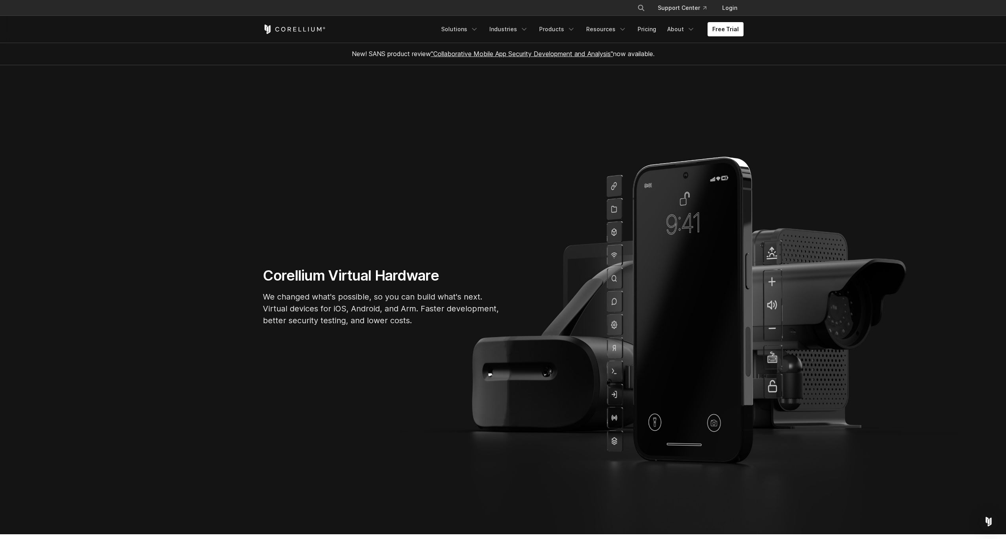  What do you see at coordinates (641, 8) in the screenshot?
I see `button: Search` at bounding box center [641, 8].